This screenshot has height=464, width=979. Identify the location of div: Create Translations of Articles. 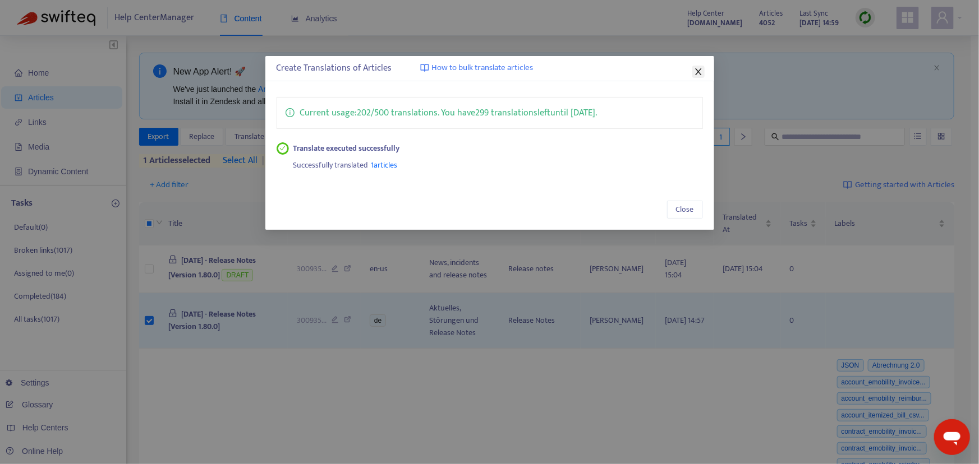
(490, 68).